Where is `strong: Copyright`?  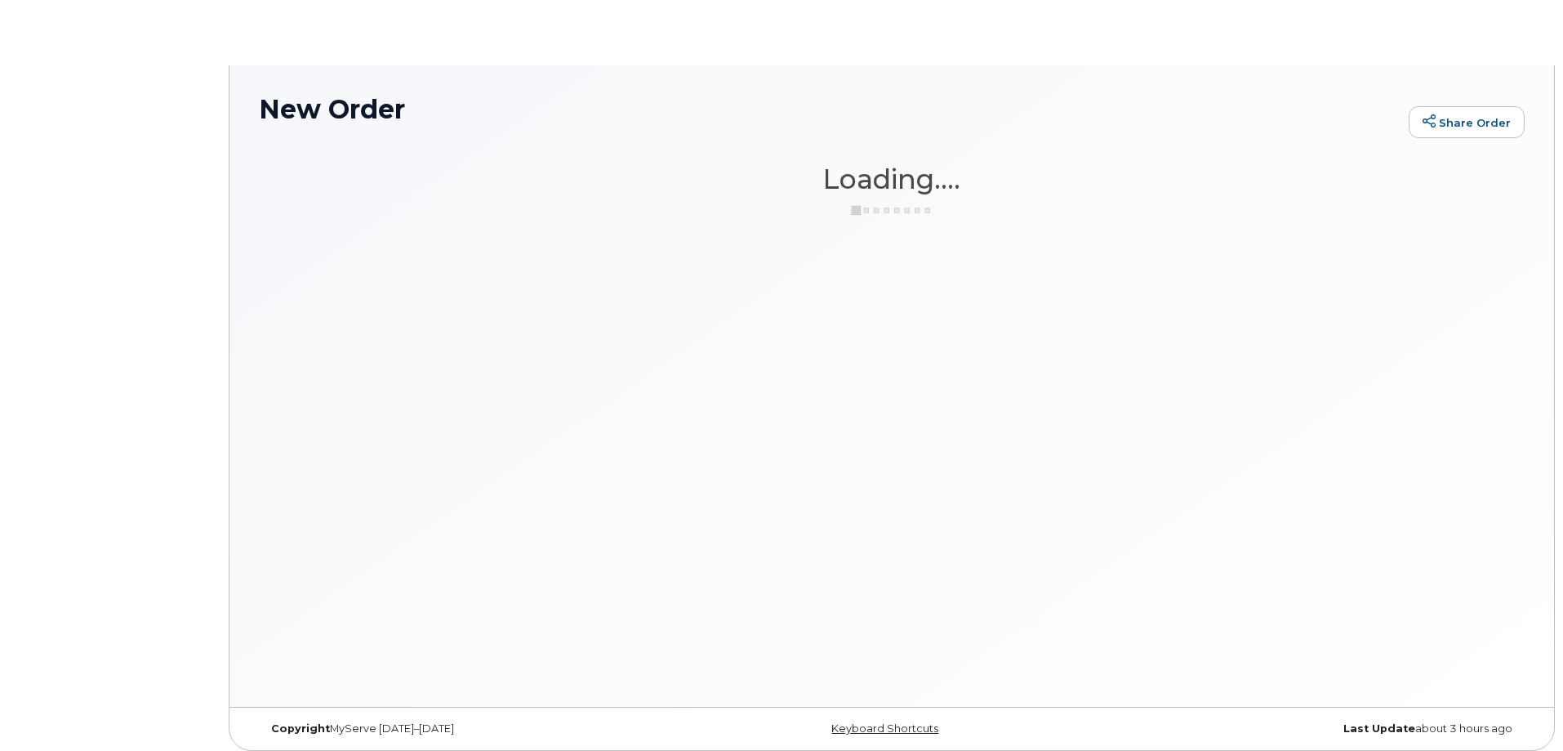 strong: Copyright is located at coordinates (301, 728).